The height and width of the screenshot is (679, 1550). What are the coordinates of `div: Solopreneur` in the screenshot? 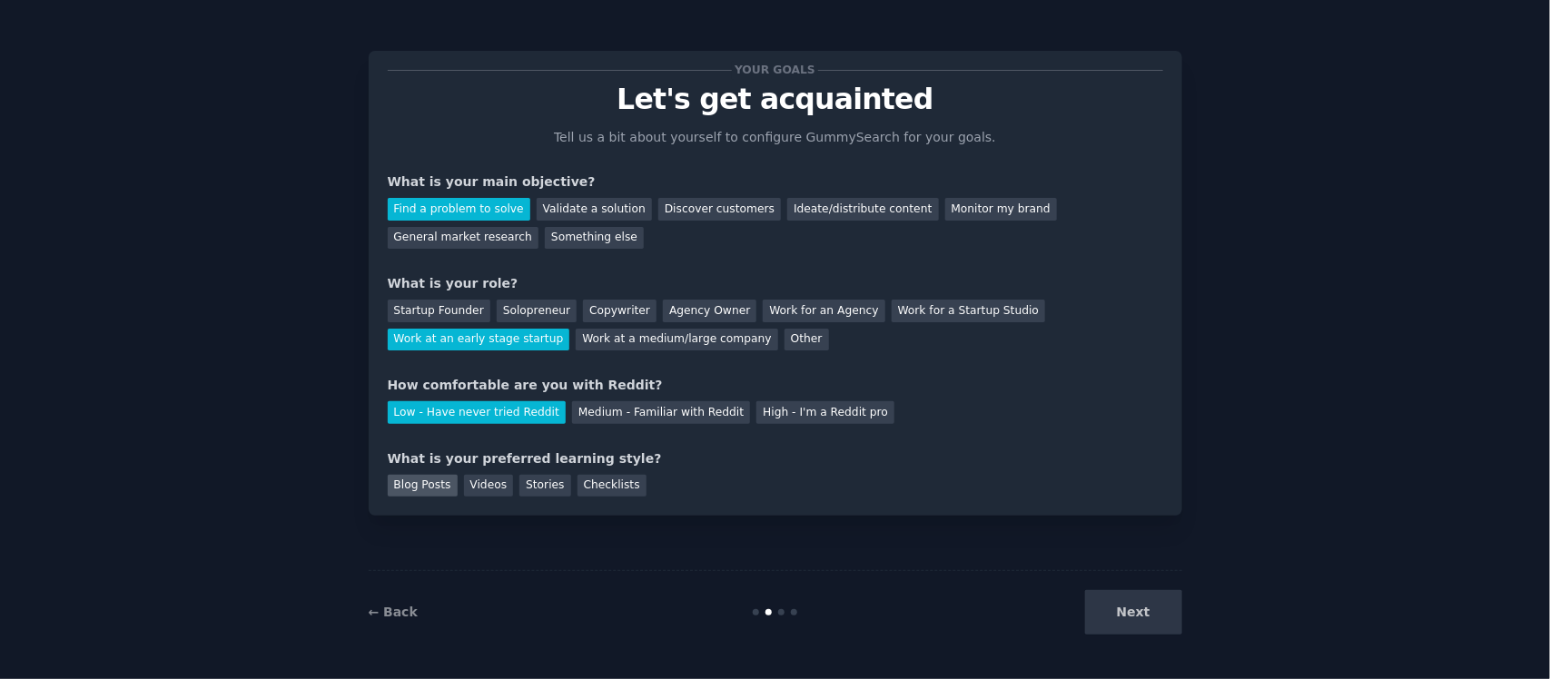 It's located at (537, 311).